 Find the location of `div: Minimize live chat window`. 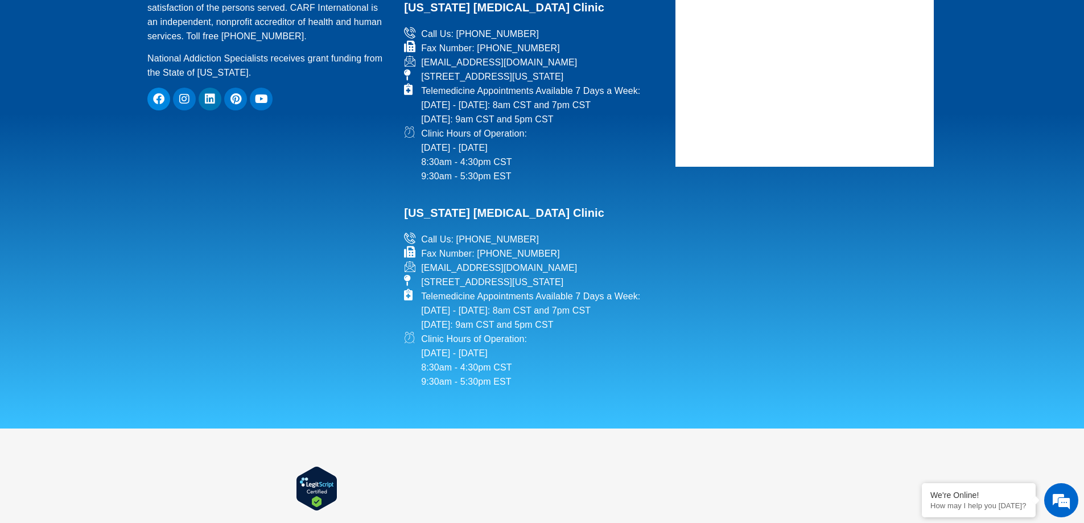

div: Minimize live chat window is located at coordinates (200, 19).